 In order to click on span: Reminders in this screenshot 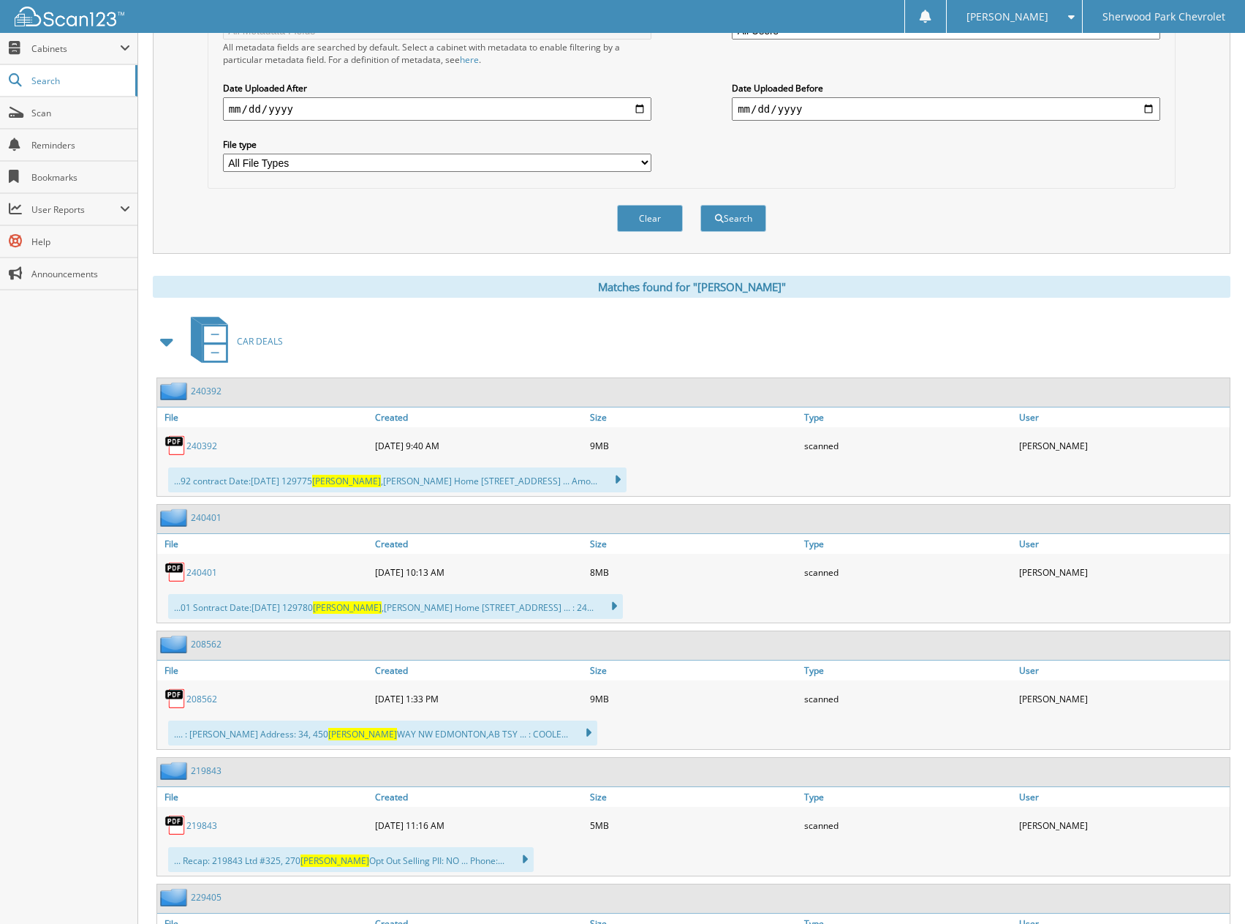, I will do `click(80, 145)`.